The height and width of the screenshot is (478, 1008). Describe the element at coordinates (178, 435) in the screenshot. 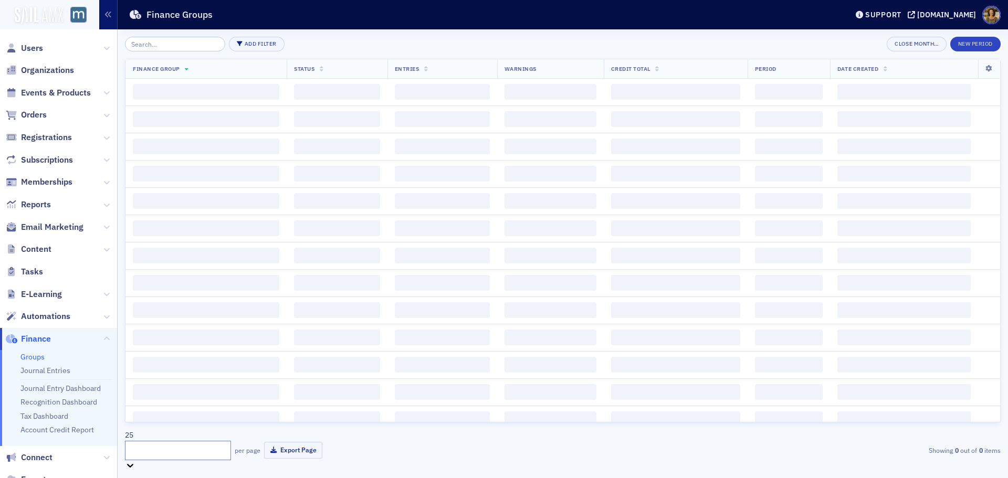

I see `div: 25` at that location.